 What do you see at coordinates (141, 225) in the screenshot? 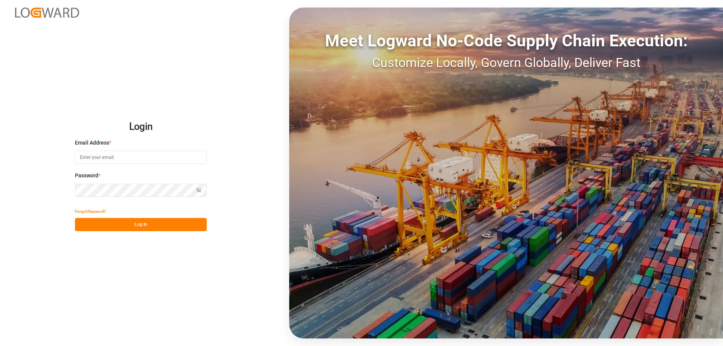
I see `button: Log In` at bounding box center [141, 225].